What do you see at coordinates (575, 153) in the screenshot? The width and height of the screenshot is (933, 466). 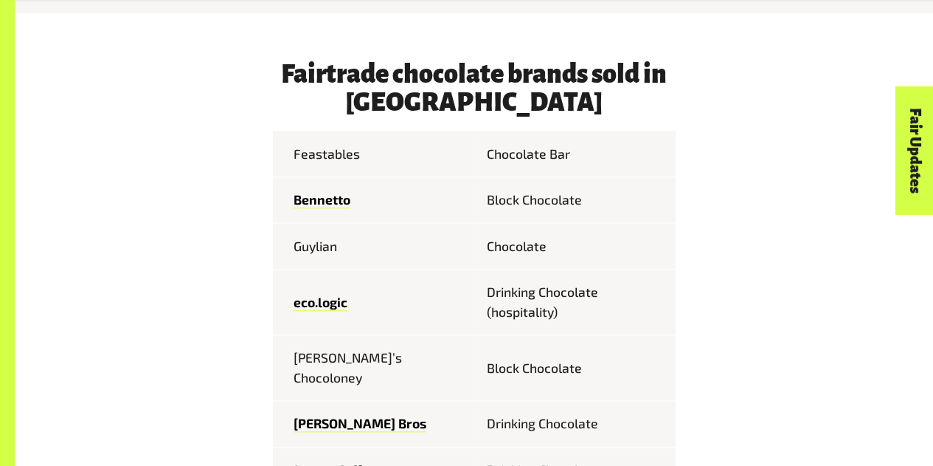 I see `td: Chocolate Bar` at bounding box center [575, 153].